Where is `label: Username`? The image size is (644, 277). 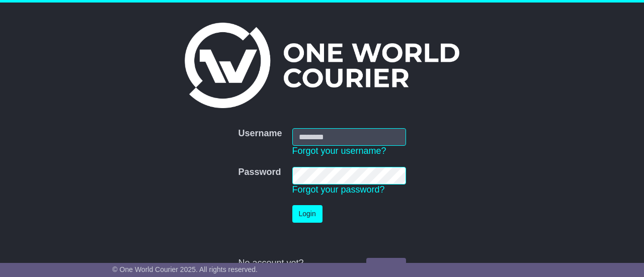
label: Username is located at coordinates (260, 134).